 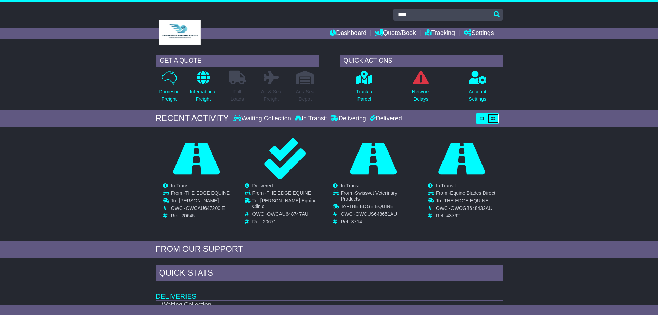 What do you see at coordinates (348, 34) in the screenshot?
I see `a: Dashboard` at bounding box center [348, 34].